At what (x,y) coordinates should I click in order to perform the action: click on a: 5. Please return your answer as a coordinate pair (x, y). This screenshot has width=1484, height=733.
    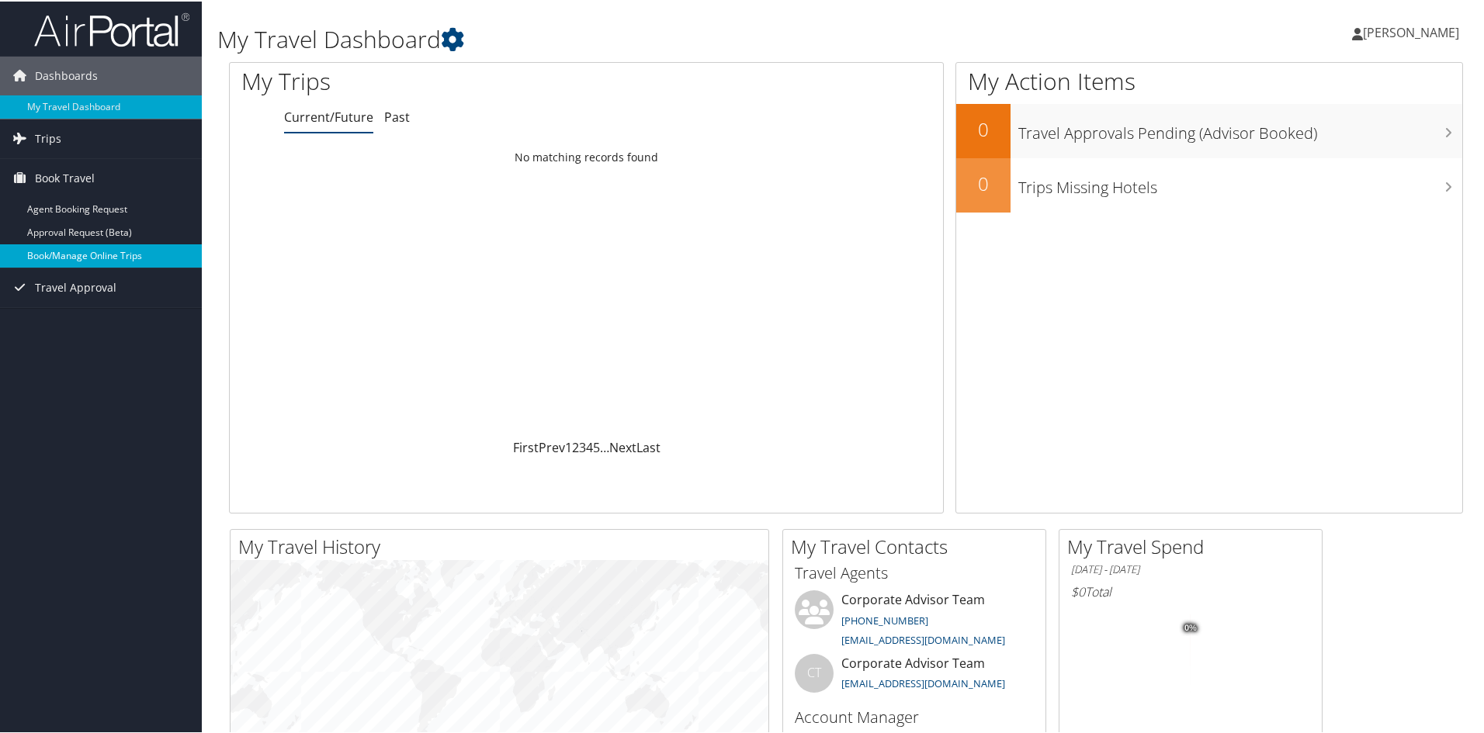
    Looking at the image, I should click on (596, 446).